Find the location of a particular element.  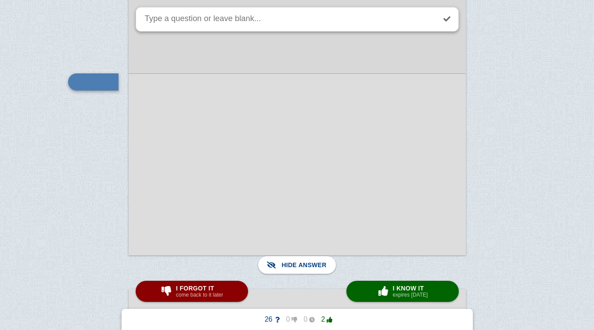

button: 26002 is located at coordinates (297, 319).